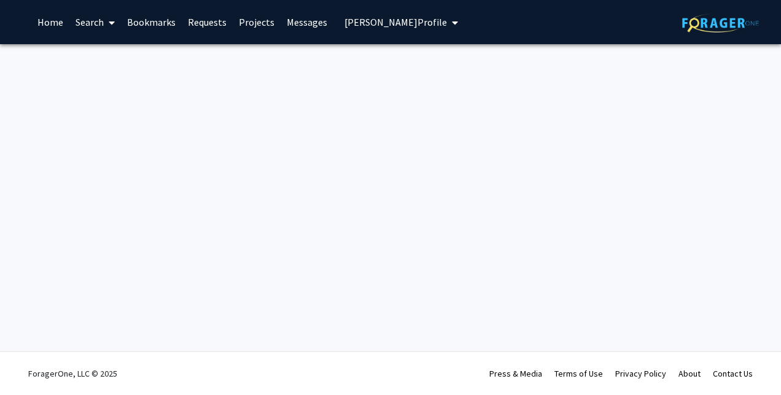 The image size is (781, 395). What do you see at coordinates (257, 22) in the screenshot?
I see `a: Projects` at bounding box center [257, 22].